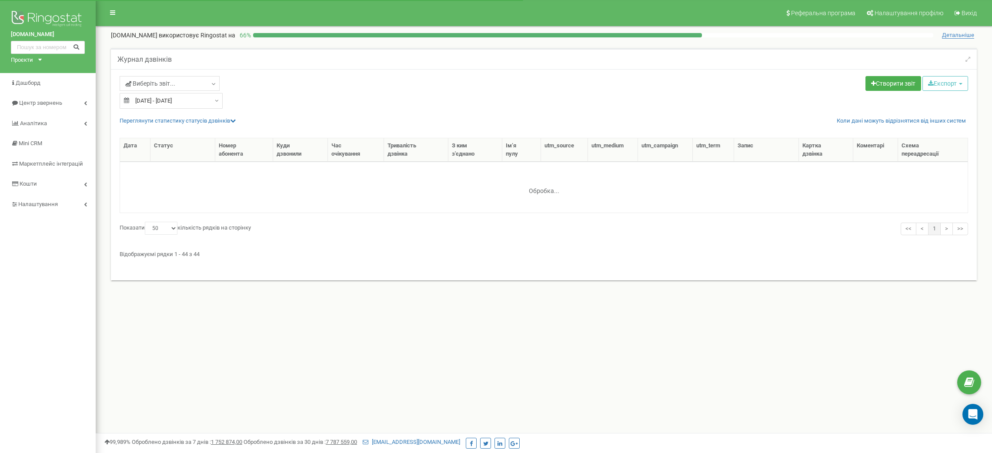 The width and height of the screenshot is (992, 453). I want to click on th: Запис, so click(766, 150).